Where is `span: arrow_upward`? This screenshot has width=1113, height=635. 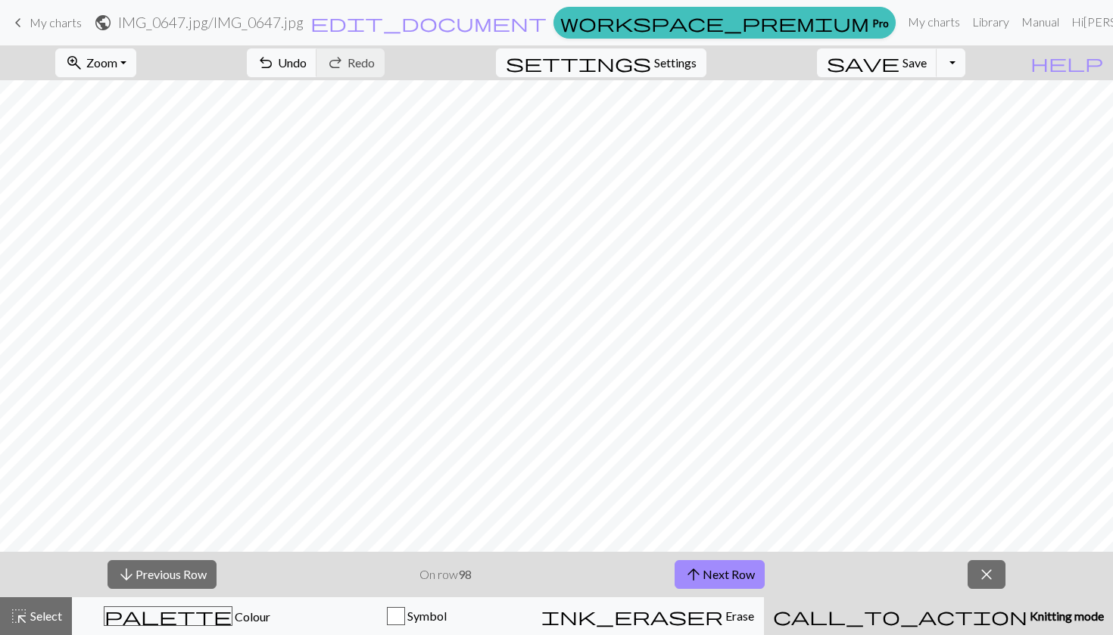 span: arrow_upward is located at coordinates (694, 575).